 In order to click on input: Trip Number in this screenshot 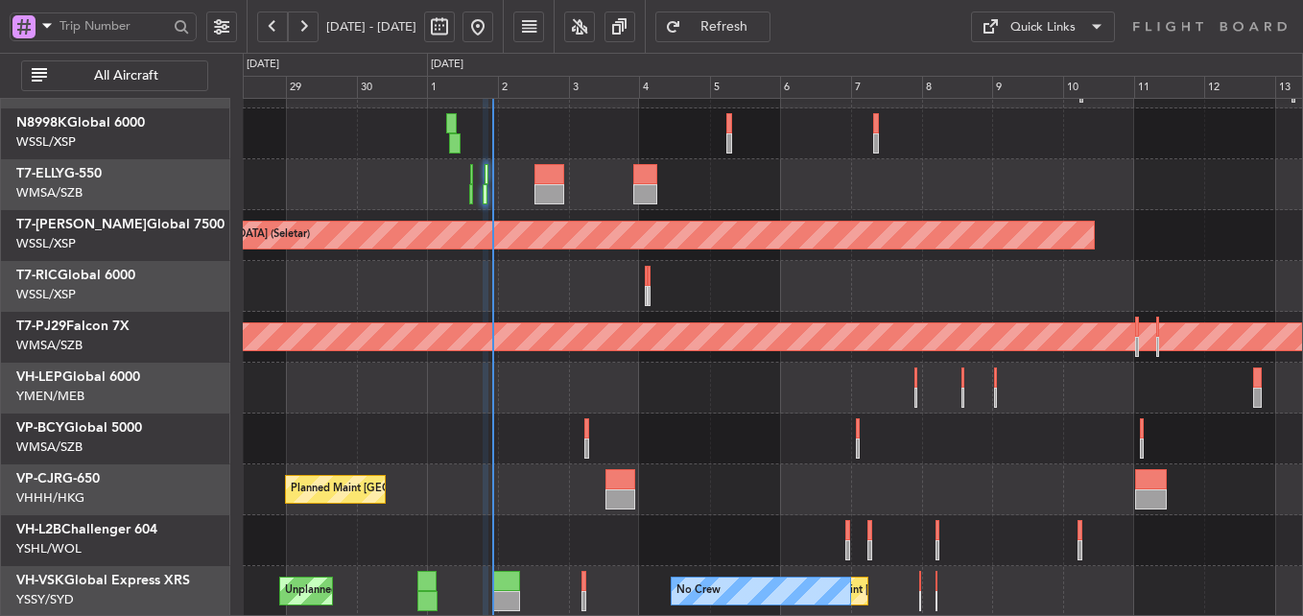, I will do `click(113, 26)`.